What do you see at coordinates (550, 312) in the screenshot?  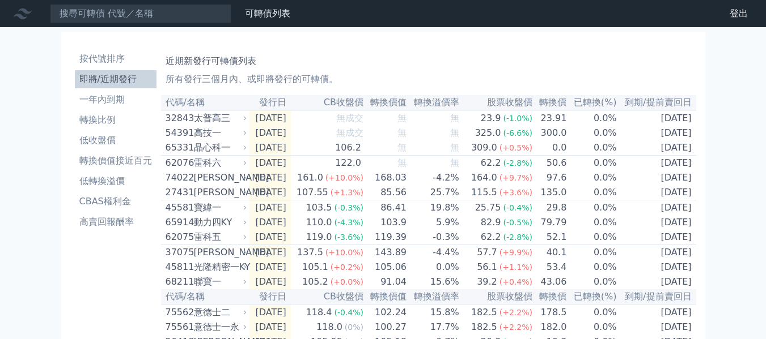 I see `td: 178.5` at bounding box center [550, 312].